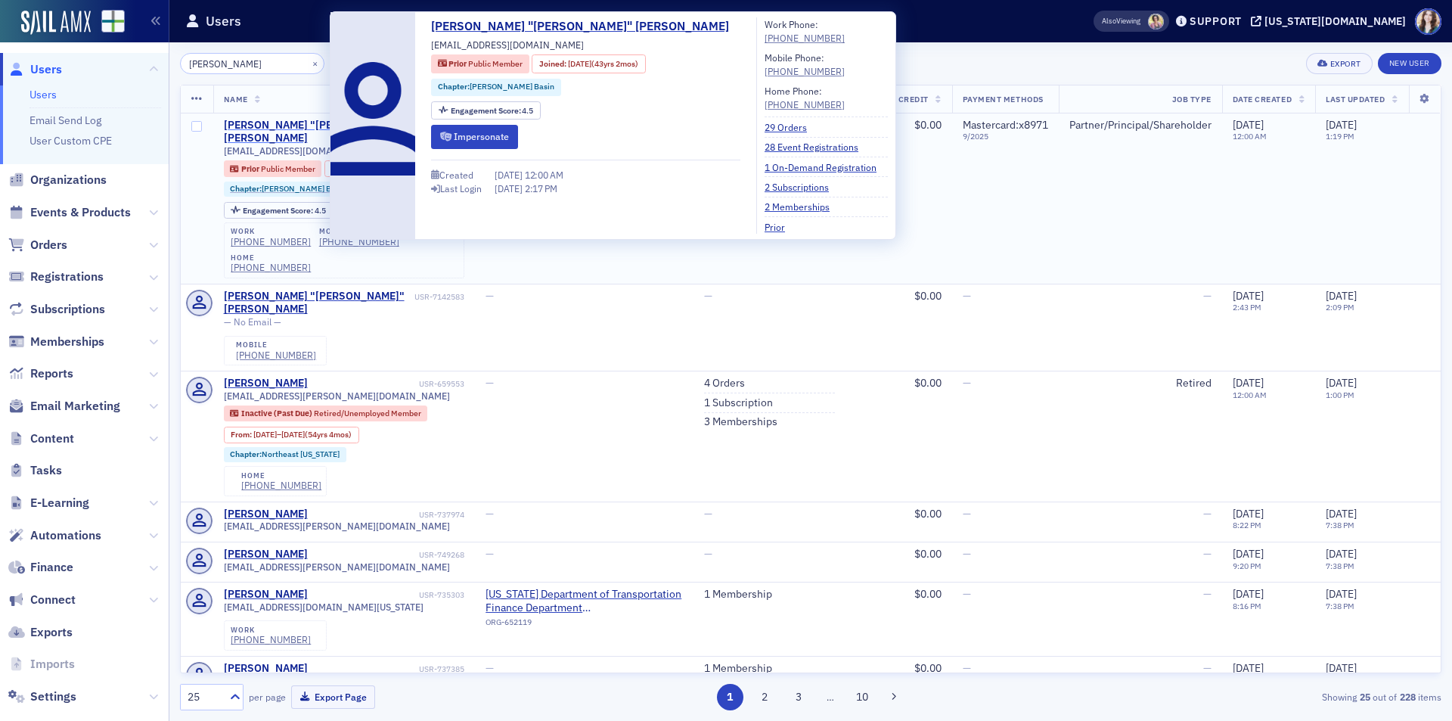 The image size is (1452, 721). Describe the element at coordinates (67, 342) in the screenshot. I see `span: Memberships` at that location.